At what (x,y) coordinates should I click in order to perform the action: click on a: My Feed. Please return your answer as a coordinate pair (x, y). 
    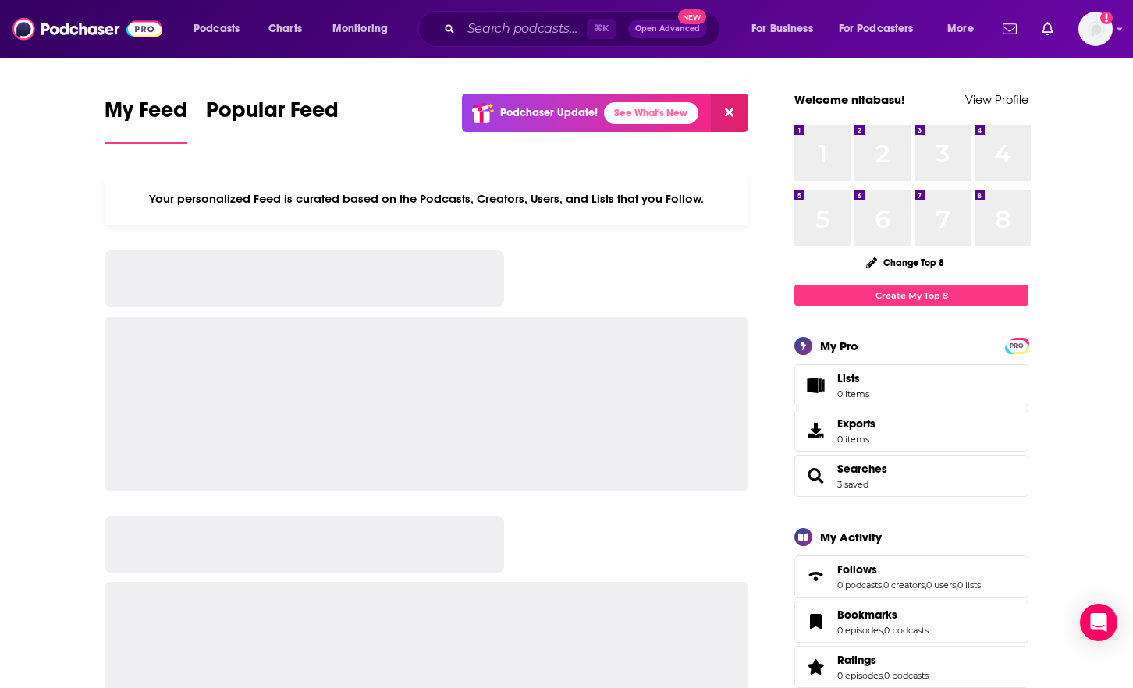
    Looking at the image, I should click on (146, 120).